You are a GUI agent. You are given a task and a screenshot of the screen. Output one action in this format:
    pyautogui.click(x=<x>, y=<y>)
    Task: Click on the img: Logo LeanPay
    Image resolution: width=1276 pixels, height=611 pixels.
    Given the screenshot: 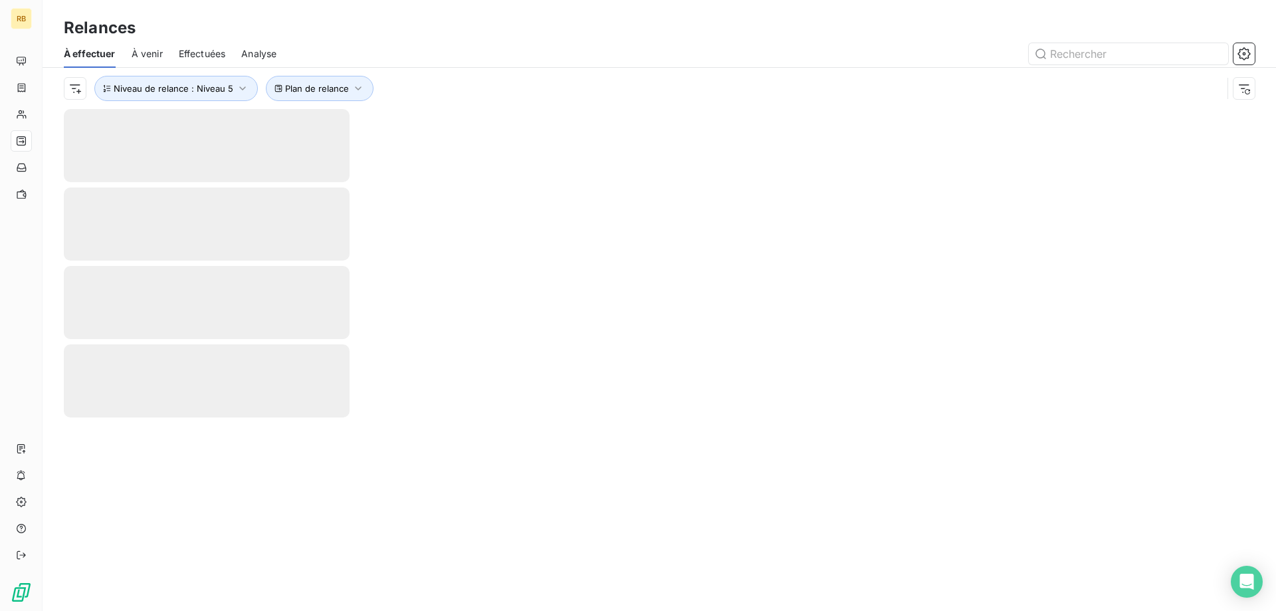 What is the action you would take?
    pyautogui.click(x=21, y=592)
    